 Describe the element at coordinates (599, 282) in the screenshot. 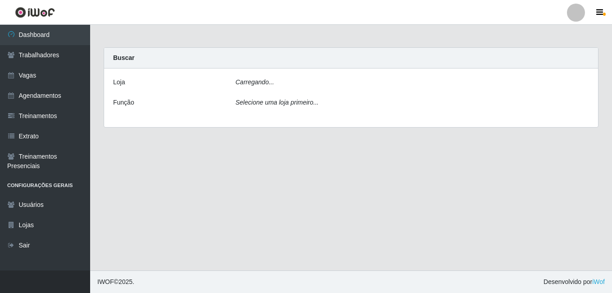

I see `a: iWof` at that location.